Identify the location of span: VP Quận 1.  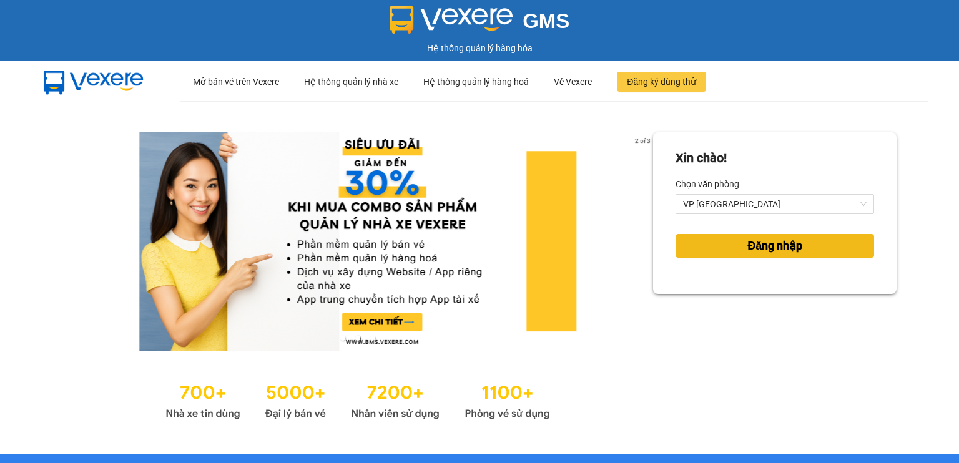
(774, 204).